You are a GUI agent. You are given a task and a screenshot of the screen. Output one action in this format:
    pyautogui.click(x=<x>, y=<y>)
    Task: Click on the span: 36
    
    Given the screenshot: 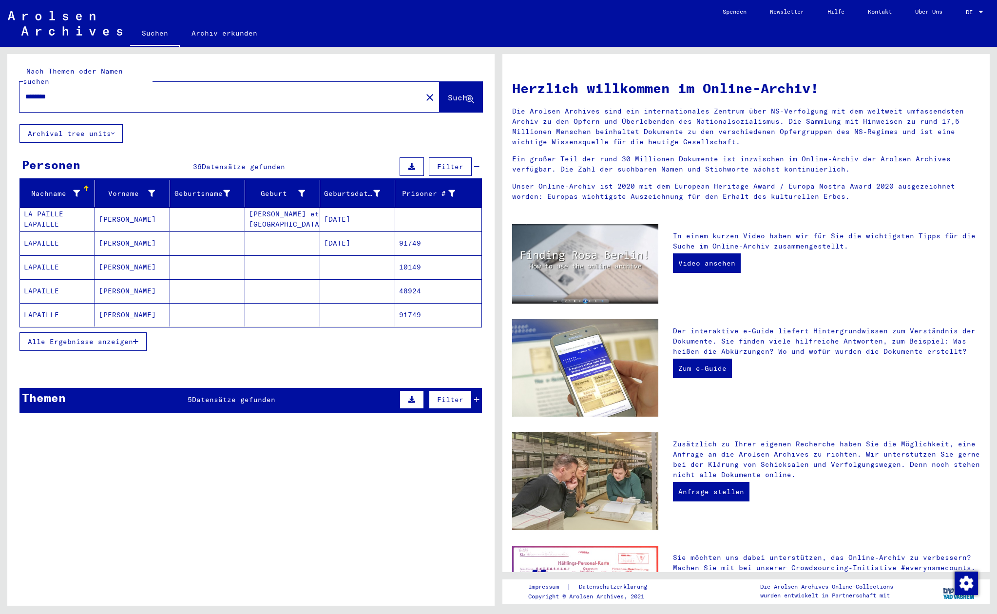 What is the action you would take?
    pyautogui.click(x=197, y=167)
    